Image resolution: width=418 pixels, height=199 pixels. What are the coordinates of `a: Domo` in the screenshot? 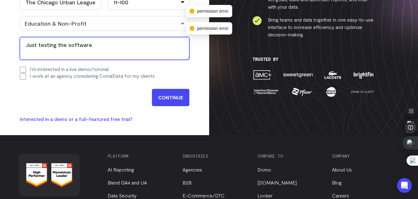 It's located at (264, 170).